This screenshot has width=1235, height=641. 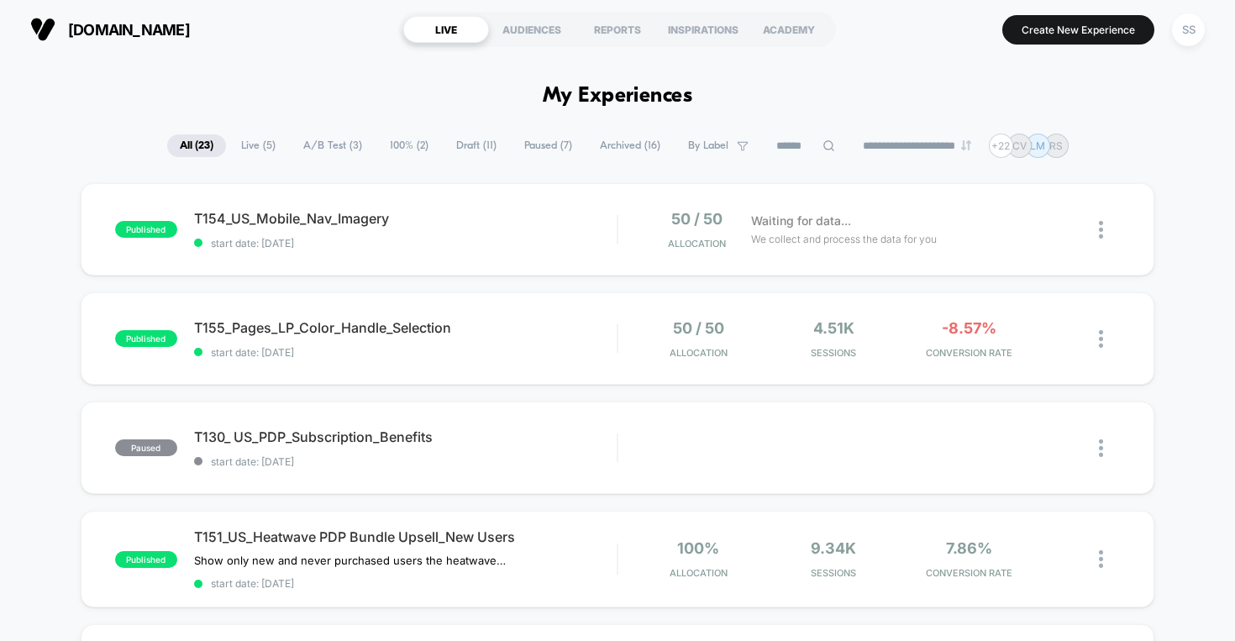 I want to click on div: LIVE, so click(x=446, y=29).